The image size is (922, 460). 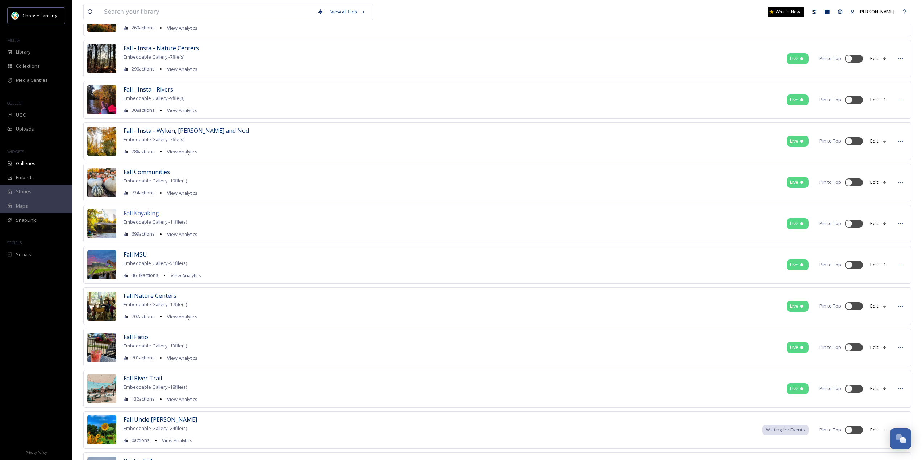 I want to click on span: 46.3k actions, so click(x=145, y=275).